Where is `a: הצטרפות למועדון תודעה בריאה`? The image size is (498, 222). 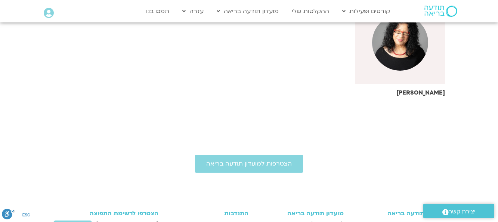
a: הצטרפות למועדון תודעה בריאה is located at coordinates (249, 164).